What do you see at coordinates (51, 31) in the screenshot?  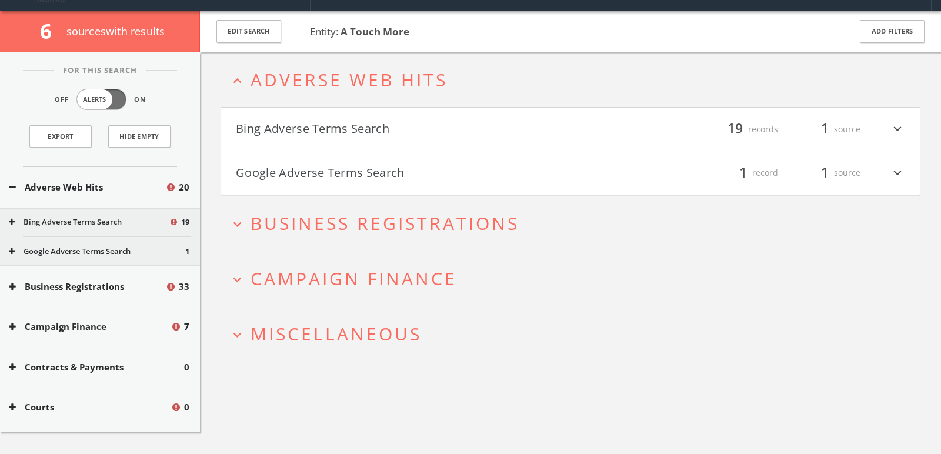 I see `span: 6` at bounding box center [51, 31].